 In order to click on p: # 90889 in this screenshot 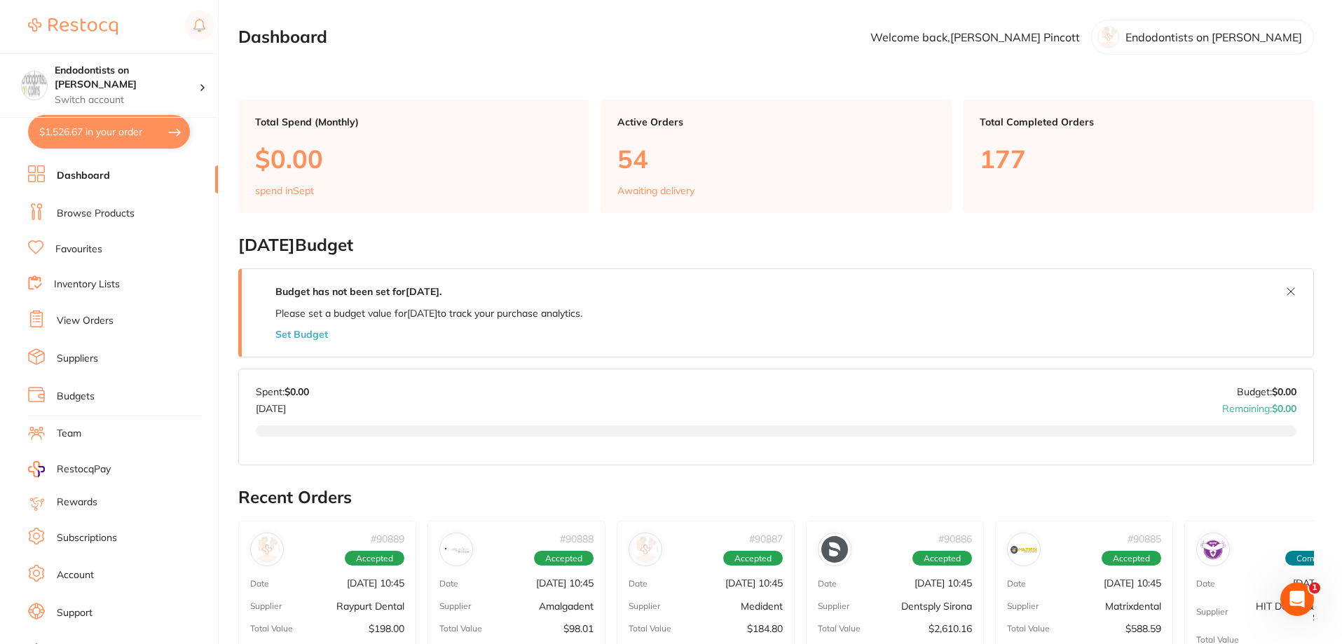, I will do `click(388, 539)`.